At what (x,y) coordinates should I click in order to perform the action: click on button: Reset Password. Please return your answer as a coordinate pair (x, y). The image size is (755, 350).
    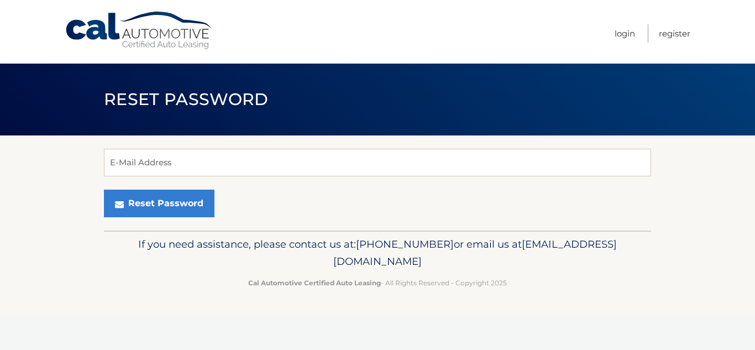
    Looking at the image, I should click on (159, 203).